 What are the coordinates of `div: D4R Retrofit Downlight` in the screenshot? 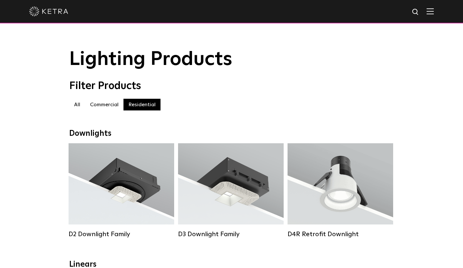 It's located at (340, 234).